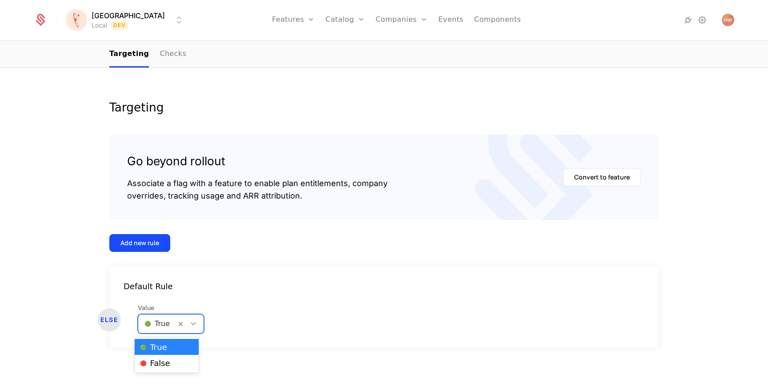 Image resolution: width=768 pixels, height=390 pixels. I want to click on div: Add new rule, so click(140, 243).